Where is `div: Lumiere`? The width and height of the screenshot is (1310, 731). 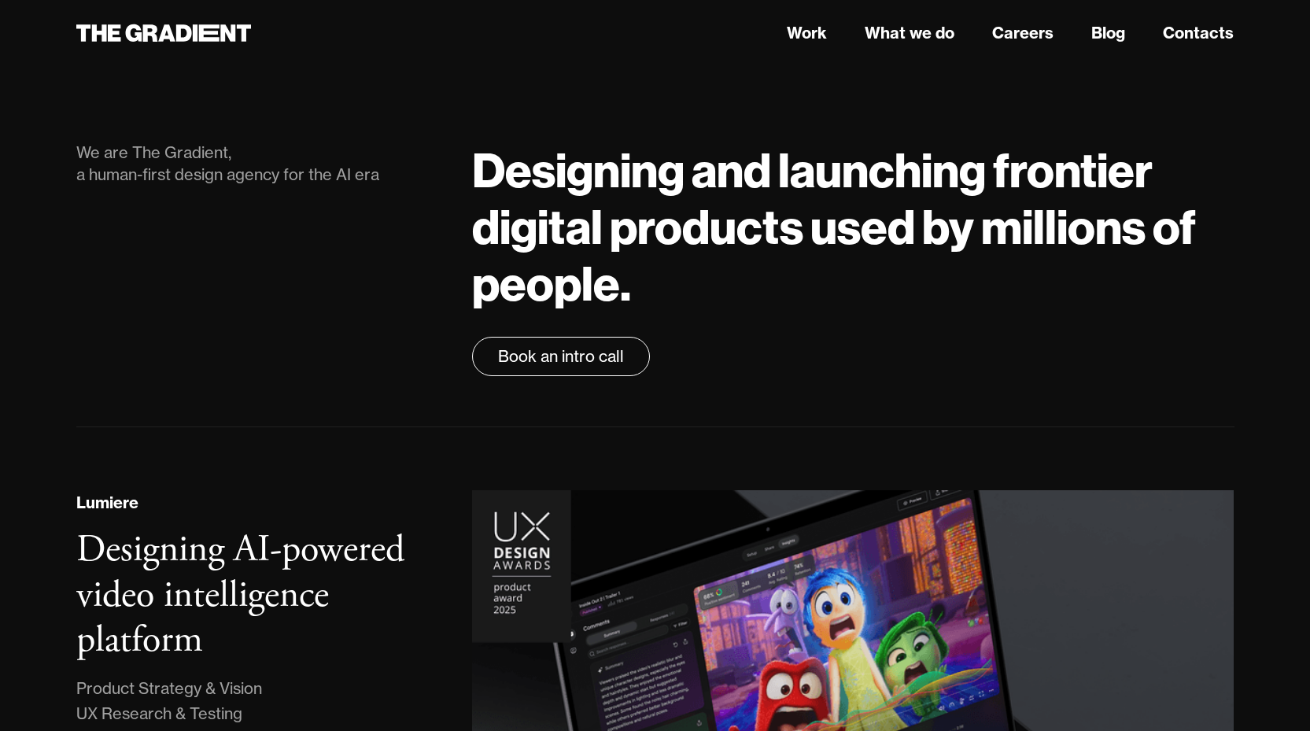 div: Lumiere is located at coordinates (107, 503).